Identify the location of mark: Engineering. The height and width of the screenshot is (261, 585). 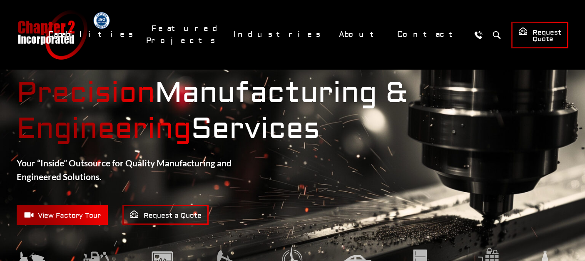
(104, 129).